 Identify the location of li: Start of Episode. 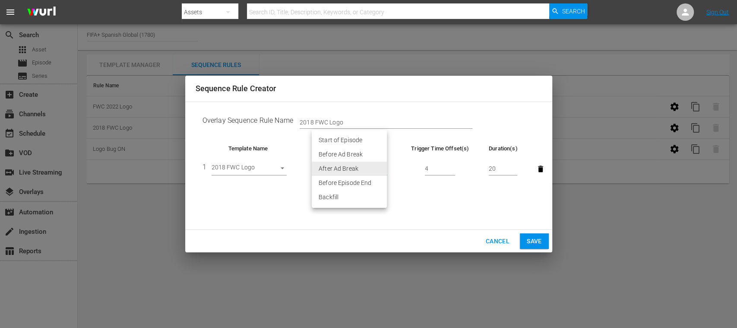
(349, 140).